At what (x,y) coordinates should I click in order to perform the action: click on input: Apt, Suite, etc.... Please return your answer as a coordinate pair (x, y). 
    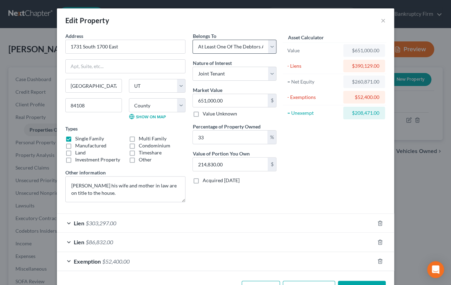
    Looking at the image, I should click on (125, 66).